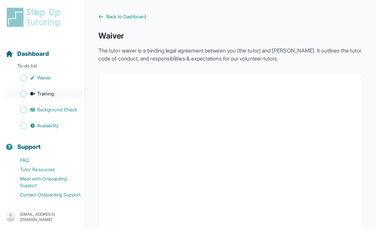 The width and height of the screenshot is (376, 229). Describe the element at coordinates (45, 160) in the screenshot. I see `a: FAQ` at that location.